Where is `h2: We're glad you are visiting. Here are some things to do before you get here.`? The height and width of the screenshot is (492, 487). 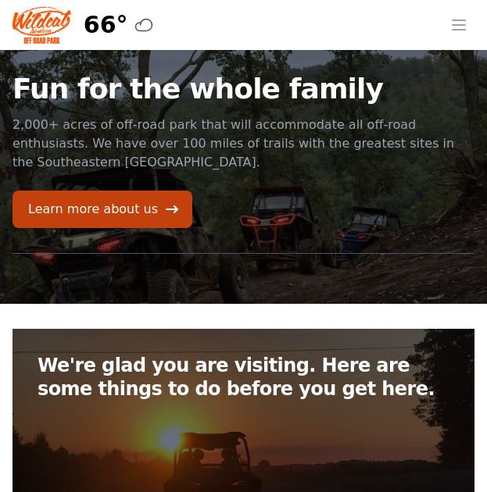
h2: We're glad you are visiting. Here are some things to do before you get here. is located at coordinates (243, 377).